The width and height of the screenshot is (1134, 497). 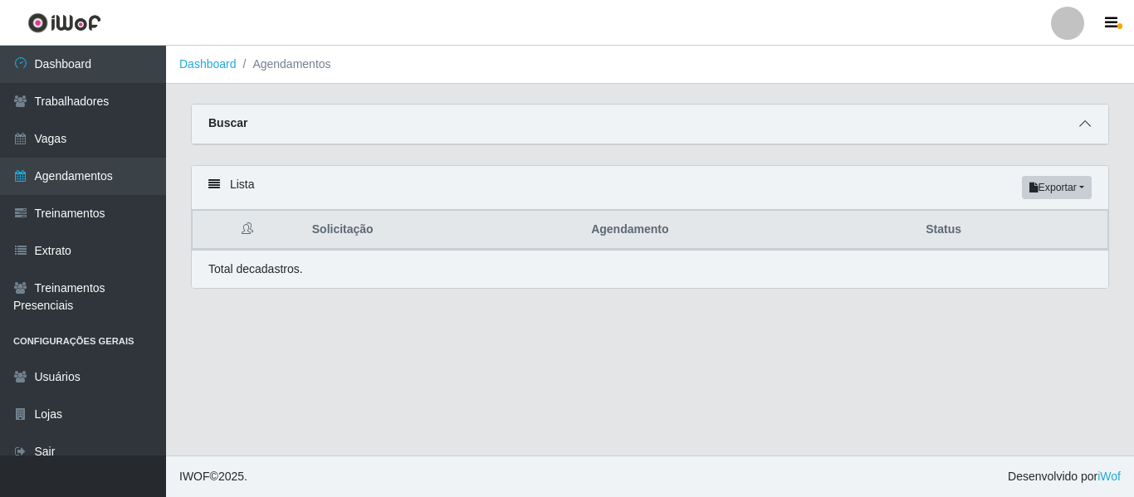 I want to click on nav: breadcrumb, so click(x=650, y=65).